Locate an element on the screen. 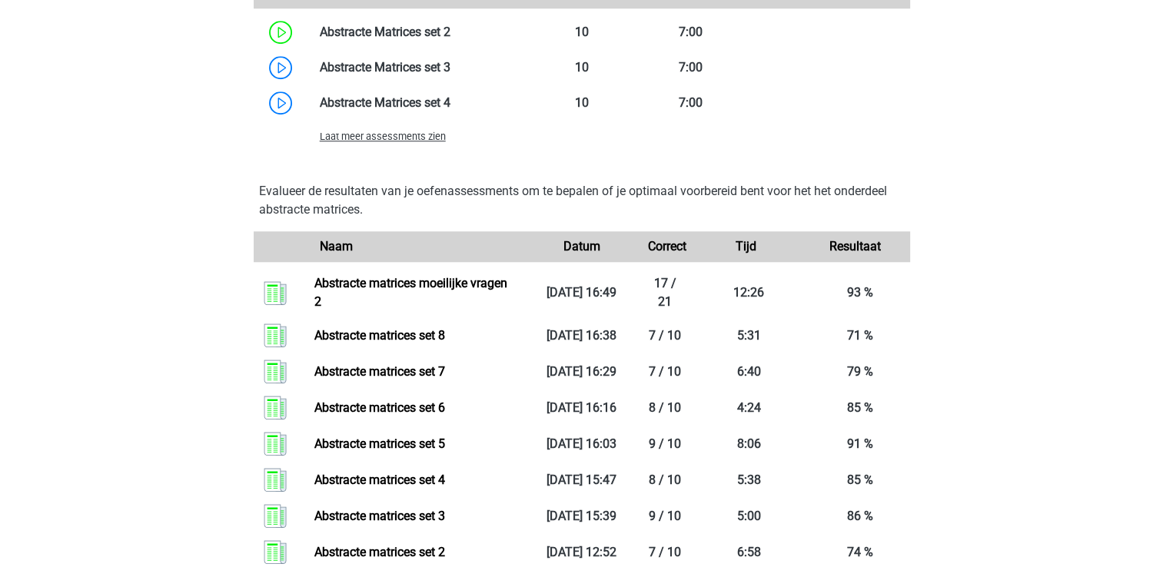 This screenshot has width=1163, height=567. div: Naam is located at coordinates (417, 247).